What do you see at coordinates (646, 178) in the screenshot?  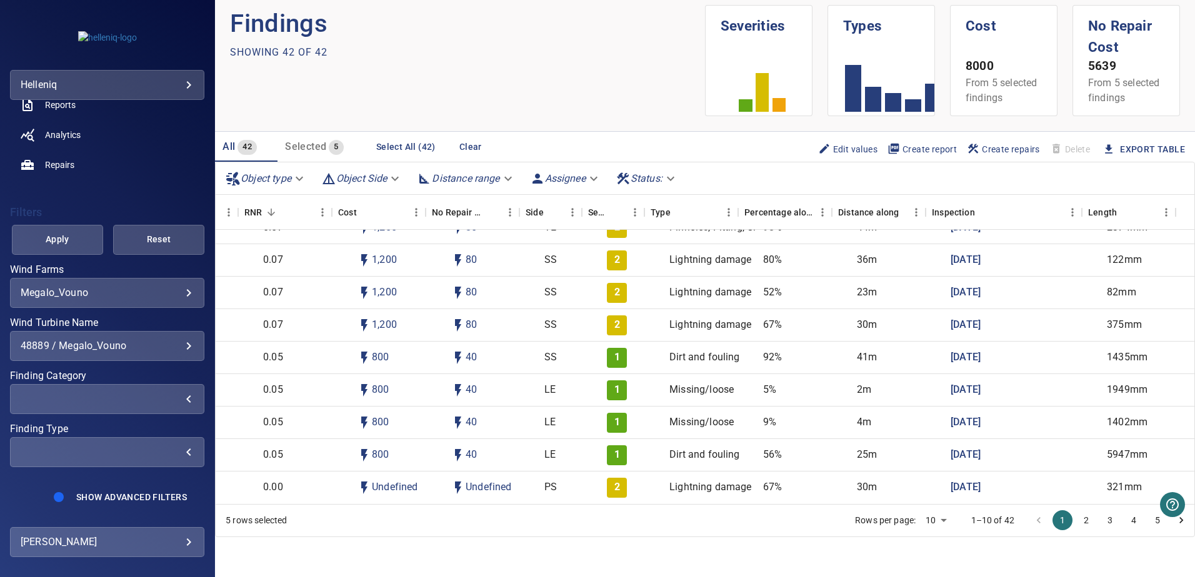 I see `em: Status :` at bounding box center [646, 178].